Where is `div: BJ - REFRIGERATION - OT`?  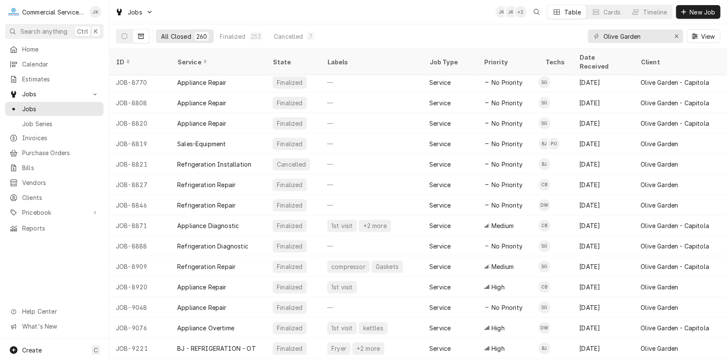
div: BJ - REFRIGERATION - OT is located at coordinates (216, 348).